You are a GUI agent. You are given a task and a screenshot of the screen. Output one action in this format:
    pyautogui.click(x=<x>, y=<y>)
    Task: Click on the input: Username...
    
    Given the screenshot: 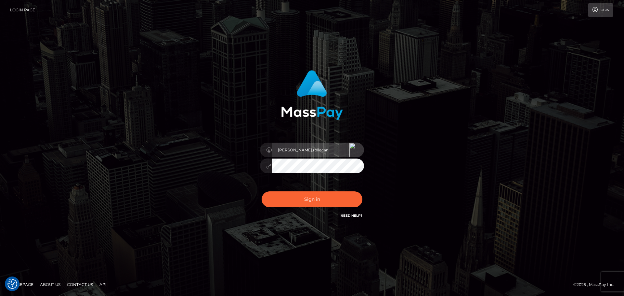 What is the action you would take?
    pyautogui.click(x=318, y=150)
    